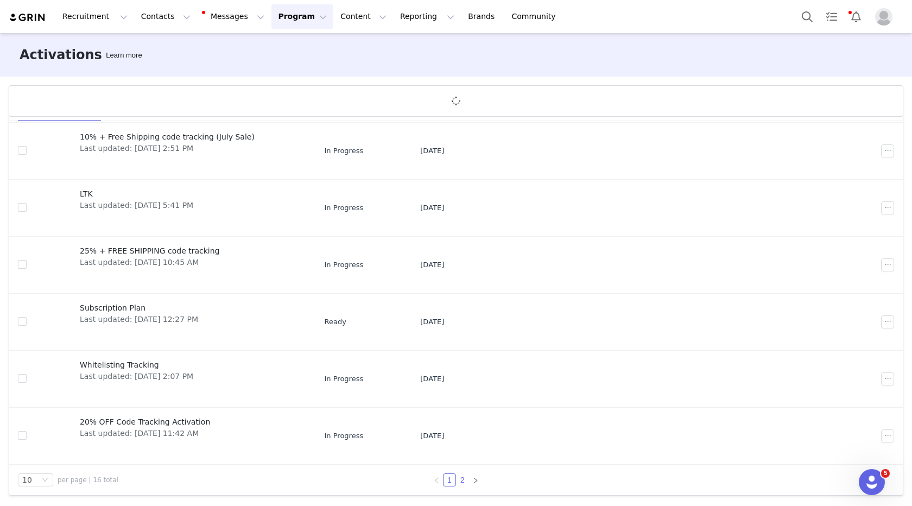 The height and width of the screenshot is (506, 912). What do you see at coordinates (335, 322) in the screenshot?
I see `span: Ready` at bounding box center [335, 322].